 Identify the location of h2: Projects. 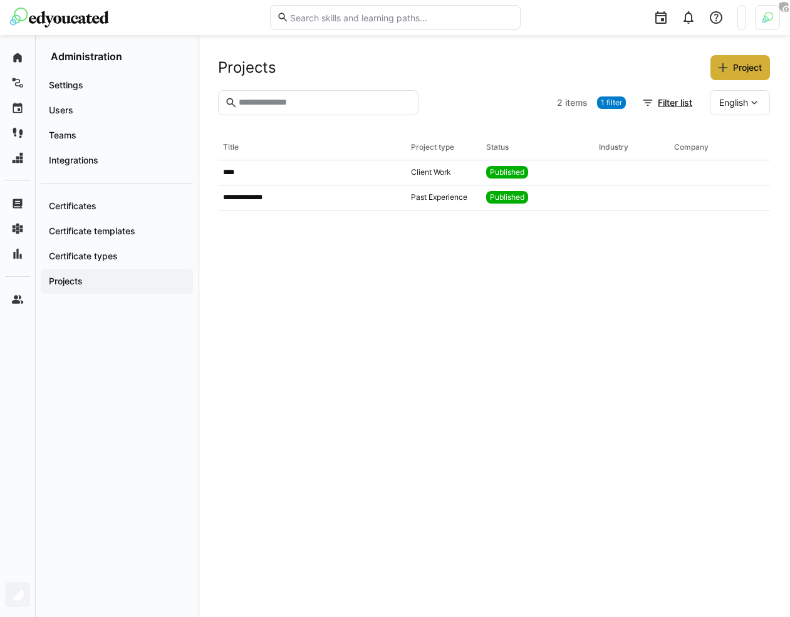
(247, 68).